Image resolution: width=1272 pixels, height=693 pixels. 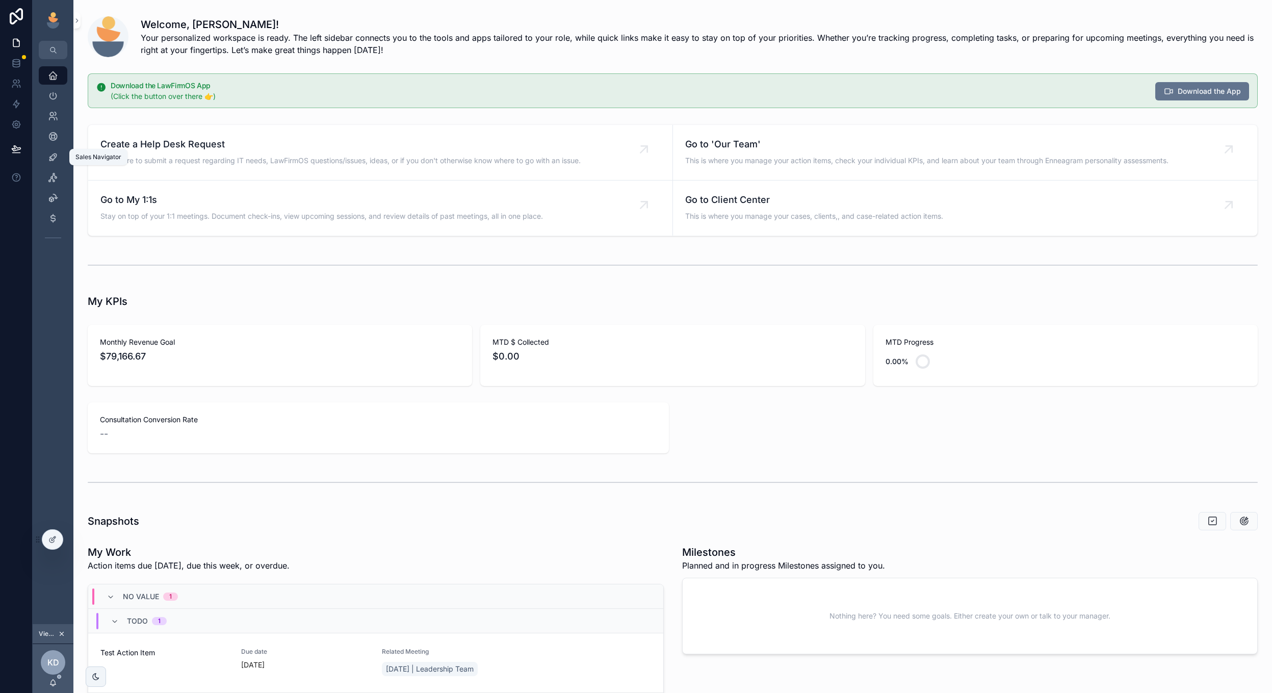 What do you see at coordinates (970, 616) in the screenshot?
I see `span: Nothing here? You need some goals. Either create your own or talk to your manager.` at bounding box center [970, 616].